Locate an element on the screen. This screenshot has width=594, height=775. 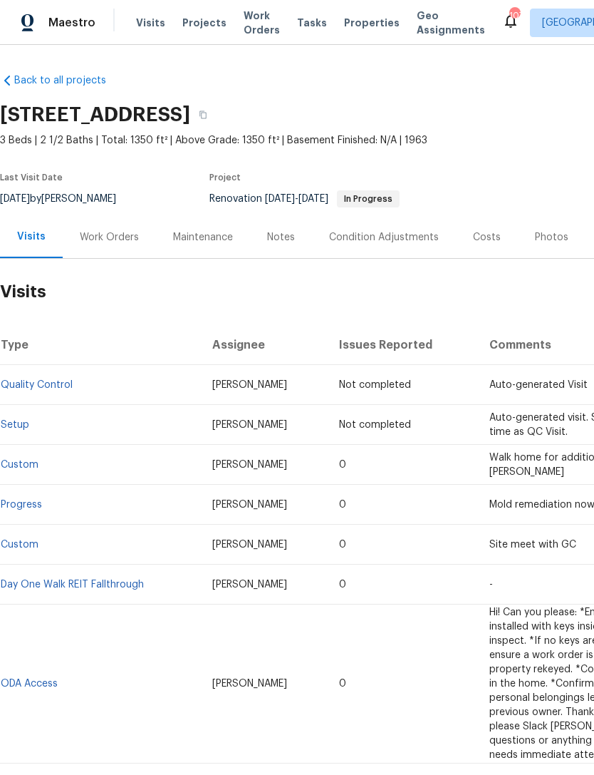
span: Properties is located at coordinates (372, 23).